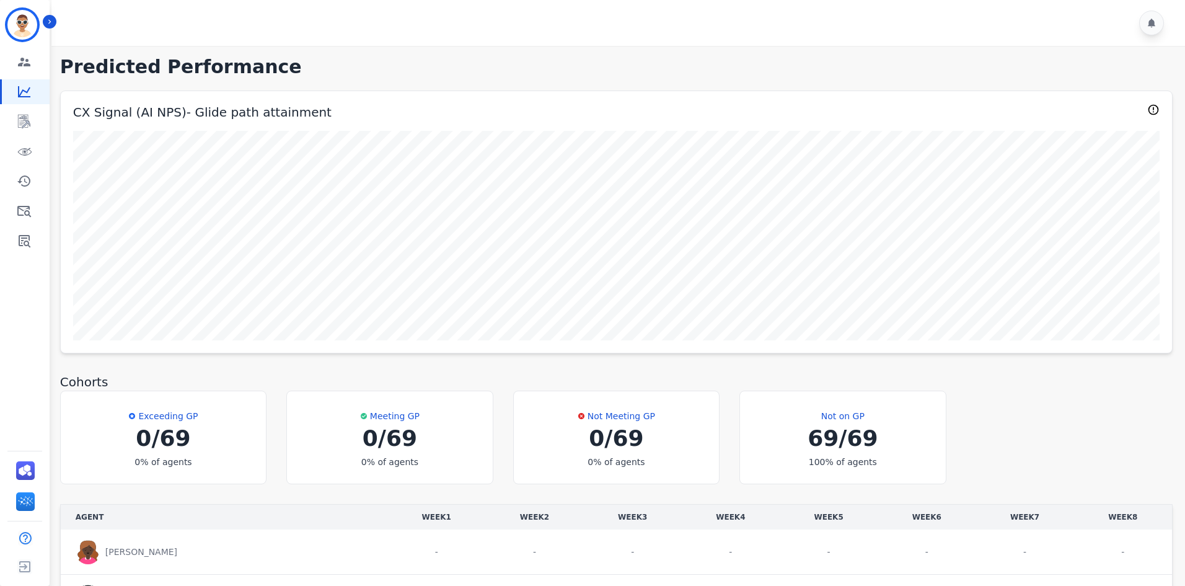 This screenshot has height=586, width=1185. Describe the element at coordinates (436, 517) in the screenshot. I see `th: WEEK 1` at that location.